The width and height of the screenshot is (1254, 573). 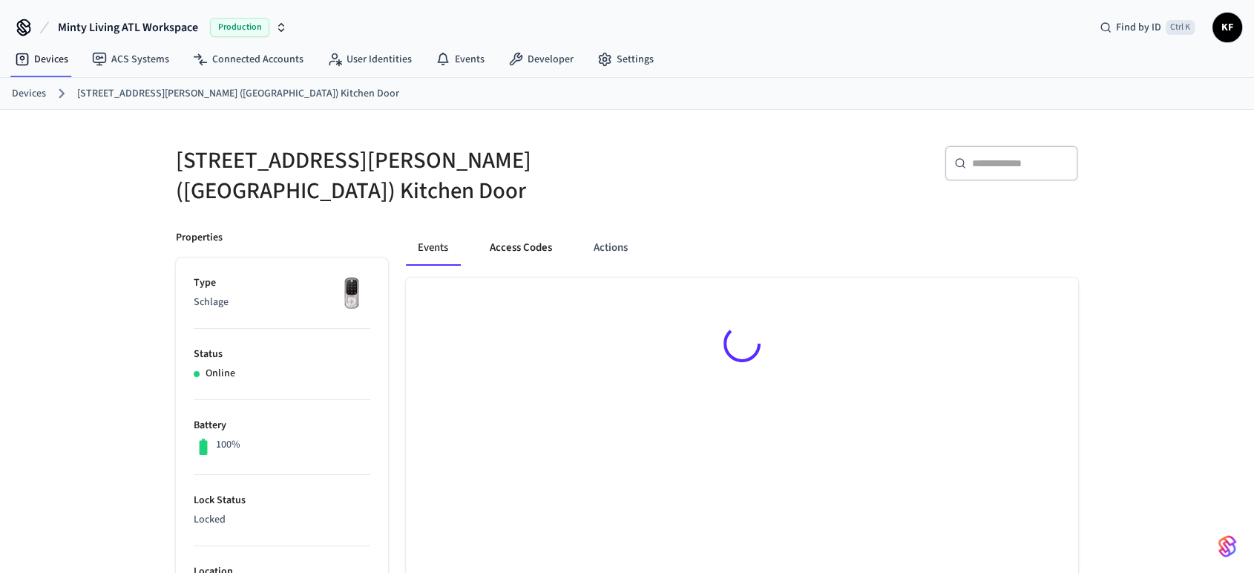 I want to click on p: Properties, so click(x=199, y=237).